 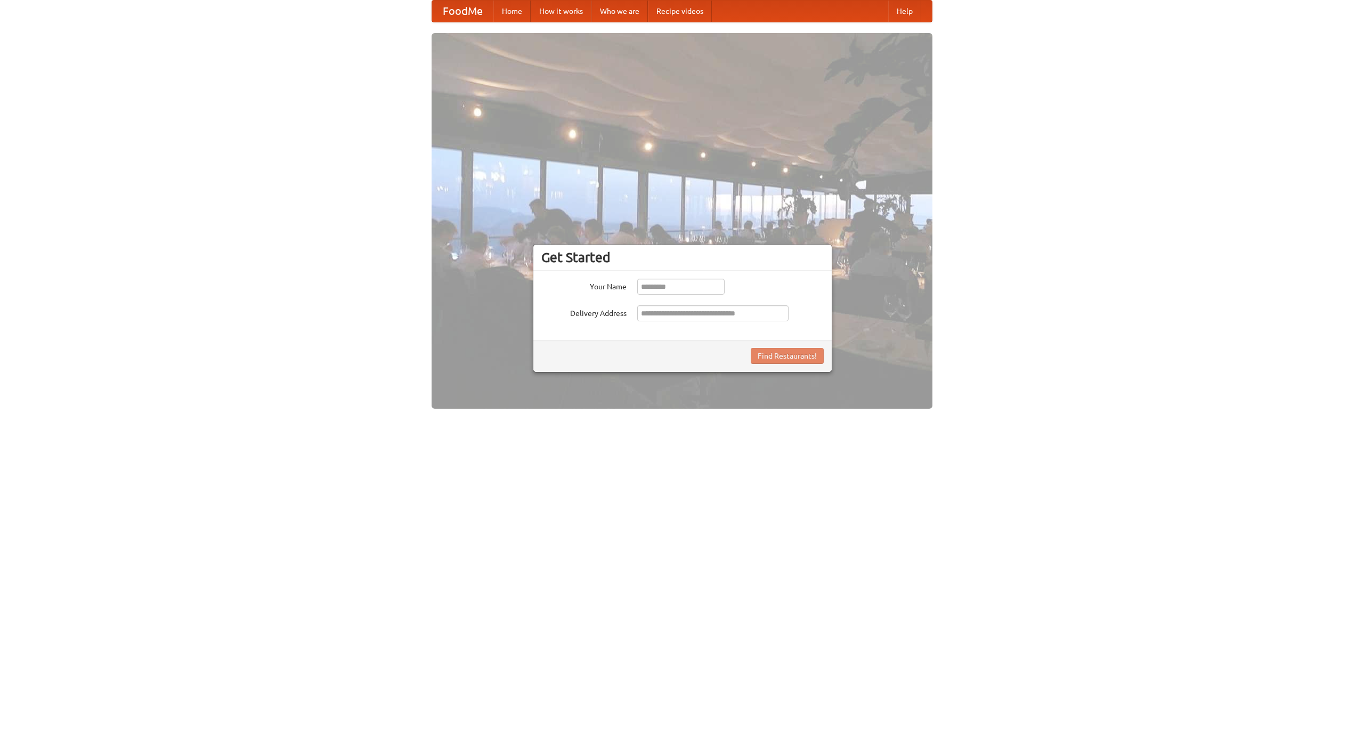 What do you see at coordinates (462, 11) in the screenshot?
I see `a: FoodMe` at bounding box center [462, 11].